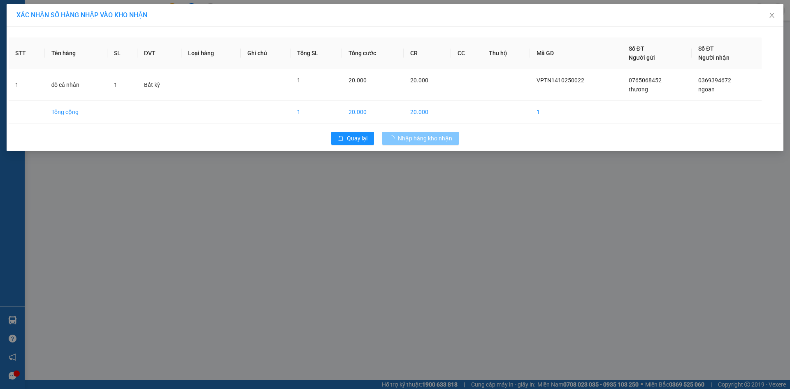 Image resolution: width=790 pixels, height=389 pixels. I want to click on span: rollback, so click(340, 139).